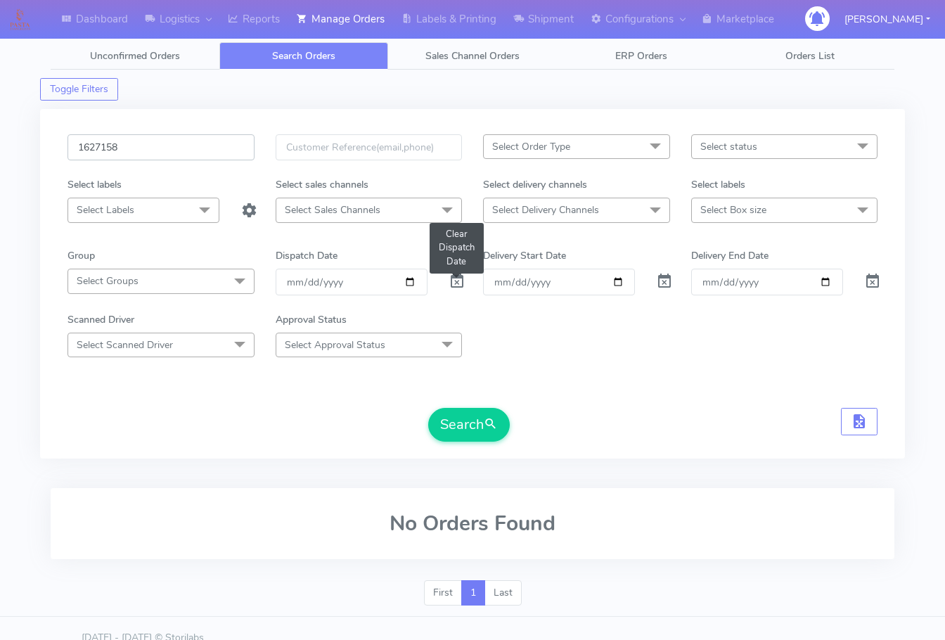 The height and width of the screenshot is (640, 945). What do you see at coordinates (473, 593) in the screenshot?
I see `a: 1` at bounding box center [473, 593].